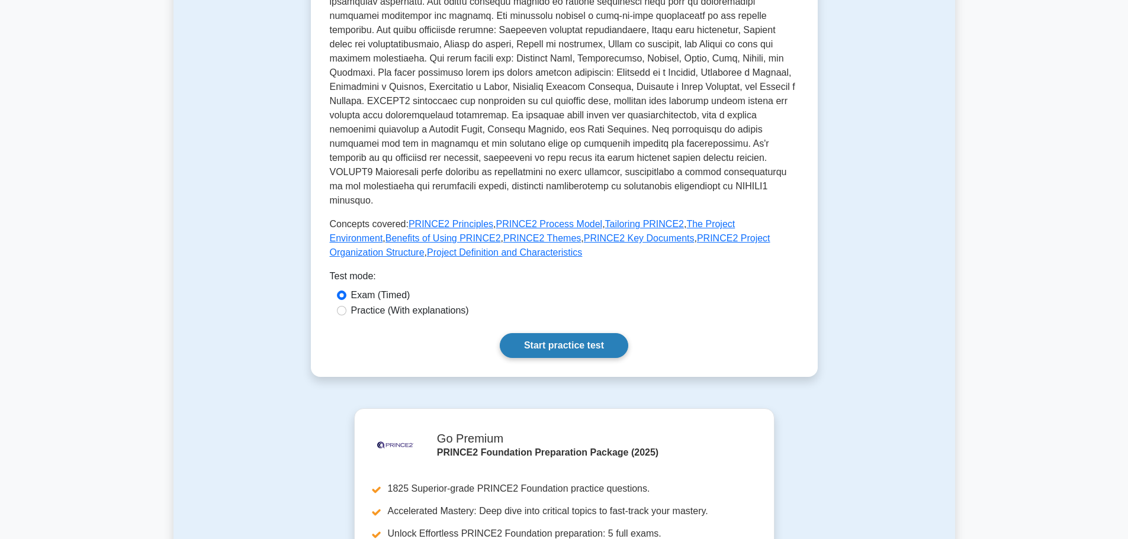 The image size is (1128, 539). Describe the element at coordinates (504, 252) in the screenshot. I see `a: Project Definition and Characteristics` at that location.